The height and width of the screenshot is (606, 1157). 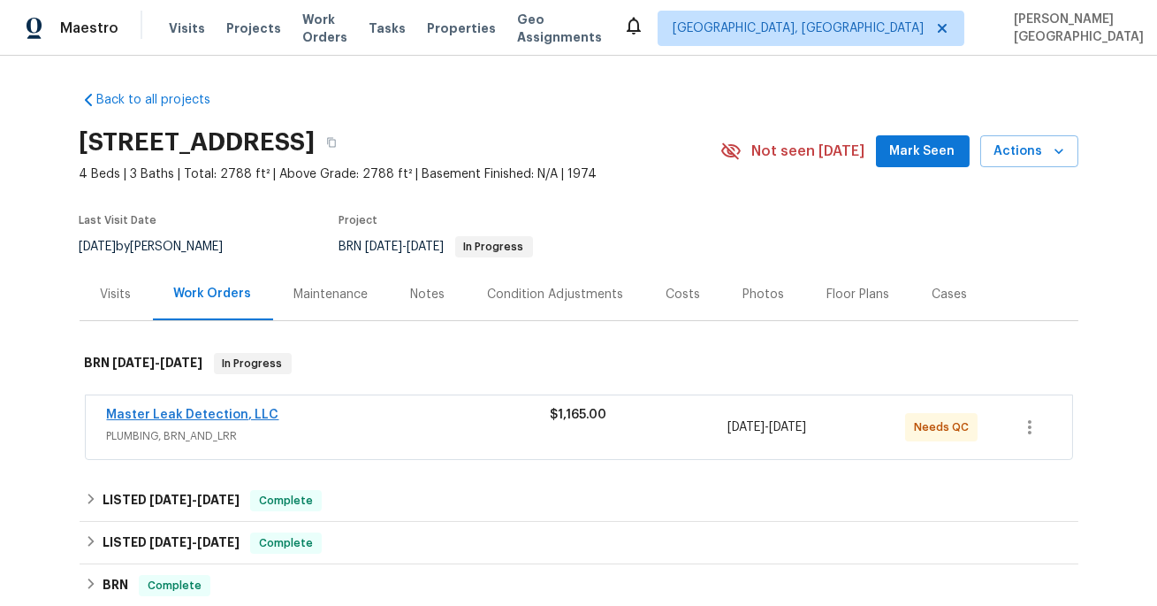 I want to click on a: Master Leak Detection, LLC, so click(x=193, y=415).